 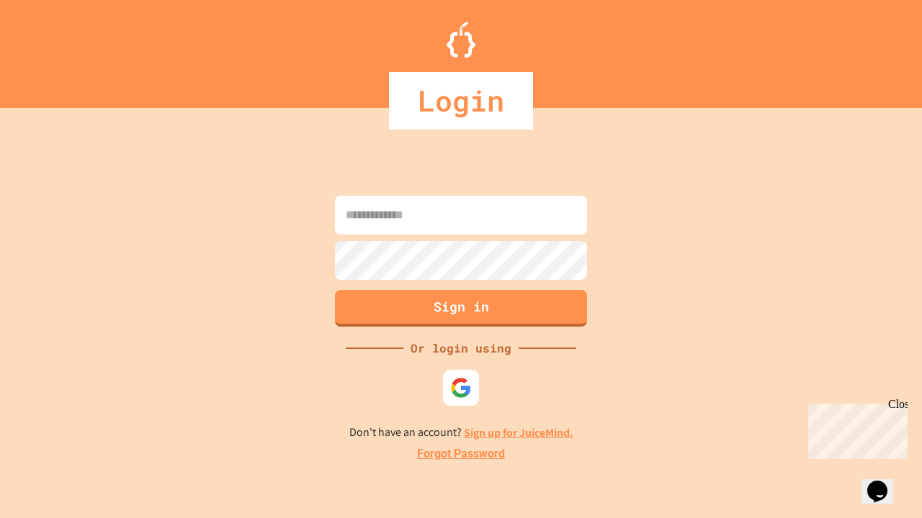 I want to click on a: Sign up for JuiceMind., so click(x=518, y=433).